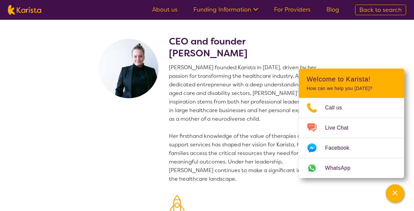  I want to click on a: Blog, so click(333, 10).